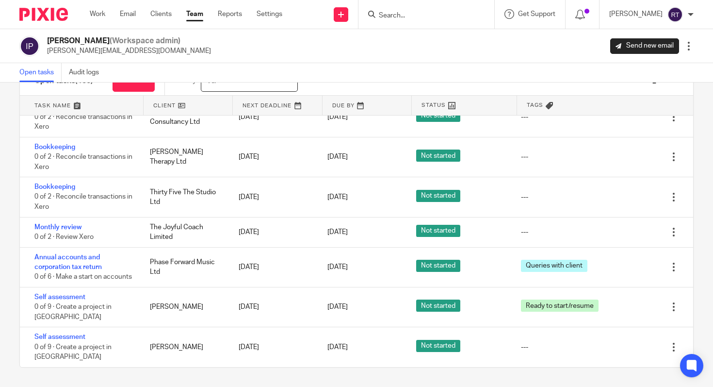 This screenshot has height=387, width=713. I want to click on span: (Workspace admin), so click(145, 41).